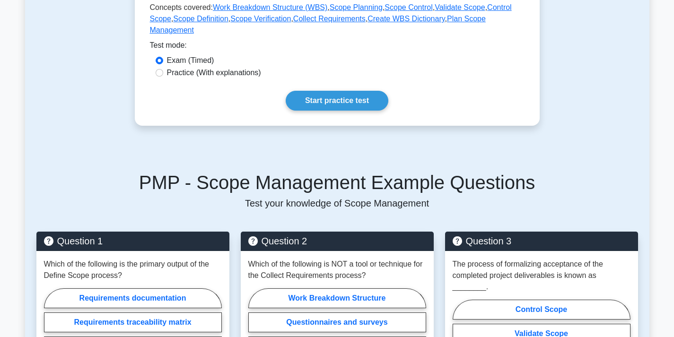 Image resolution: width=674 pixels, height=337 pixels. I want to click on label: Practice (With explanations), so click(214, 73).